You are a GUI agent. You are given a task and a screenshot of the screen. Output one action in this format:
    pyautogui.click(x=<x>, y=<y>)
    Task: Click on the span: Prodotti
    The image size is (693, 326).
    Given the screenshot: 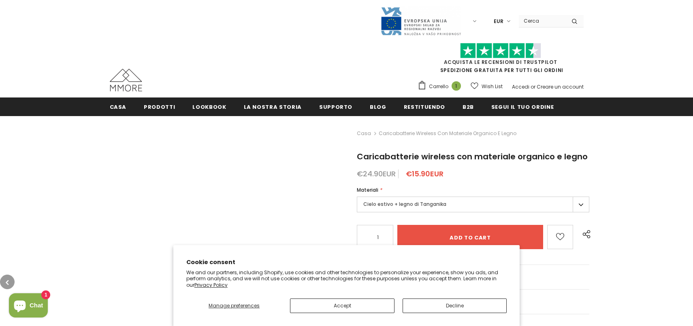 What is the action you would take?
    pyautogui.click(x=159, y=107)
    